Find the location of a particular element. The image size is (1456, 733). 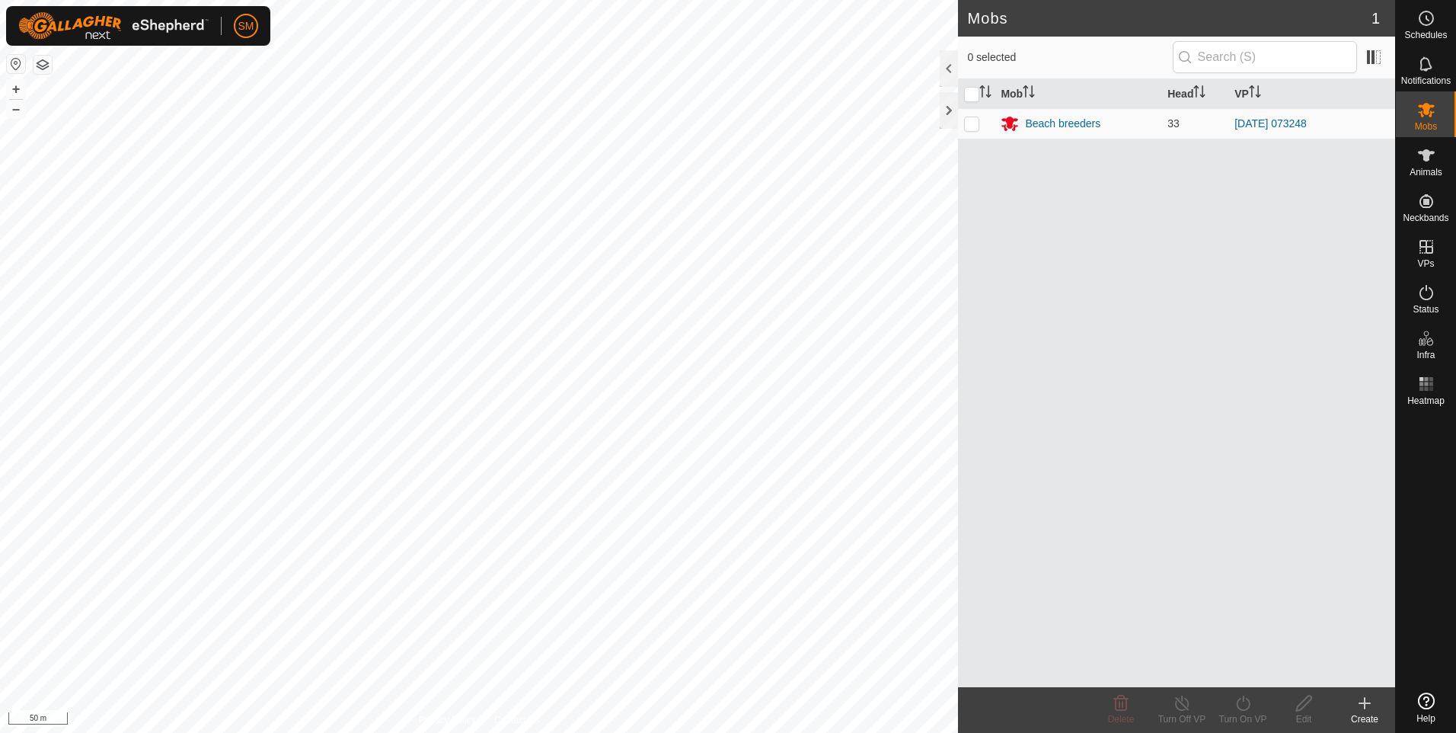

img: Gallagher Logo is located at coordinates (113, 26).